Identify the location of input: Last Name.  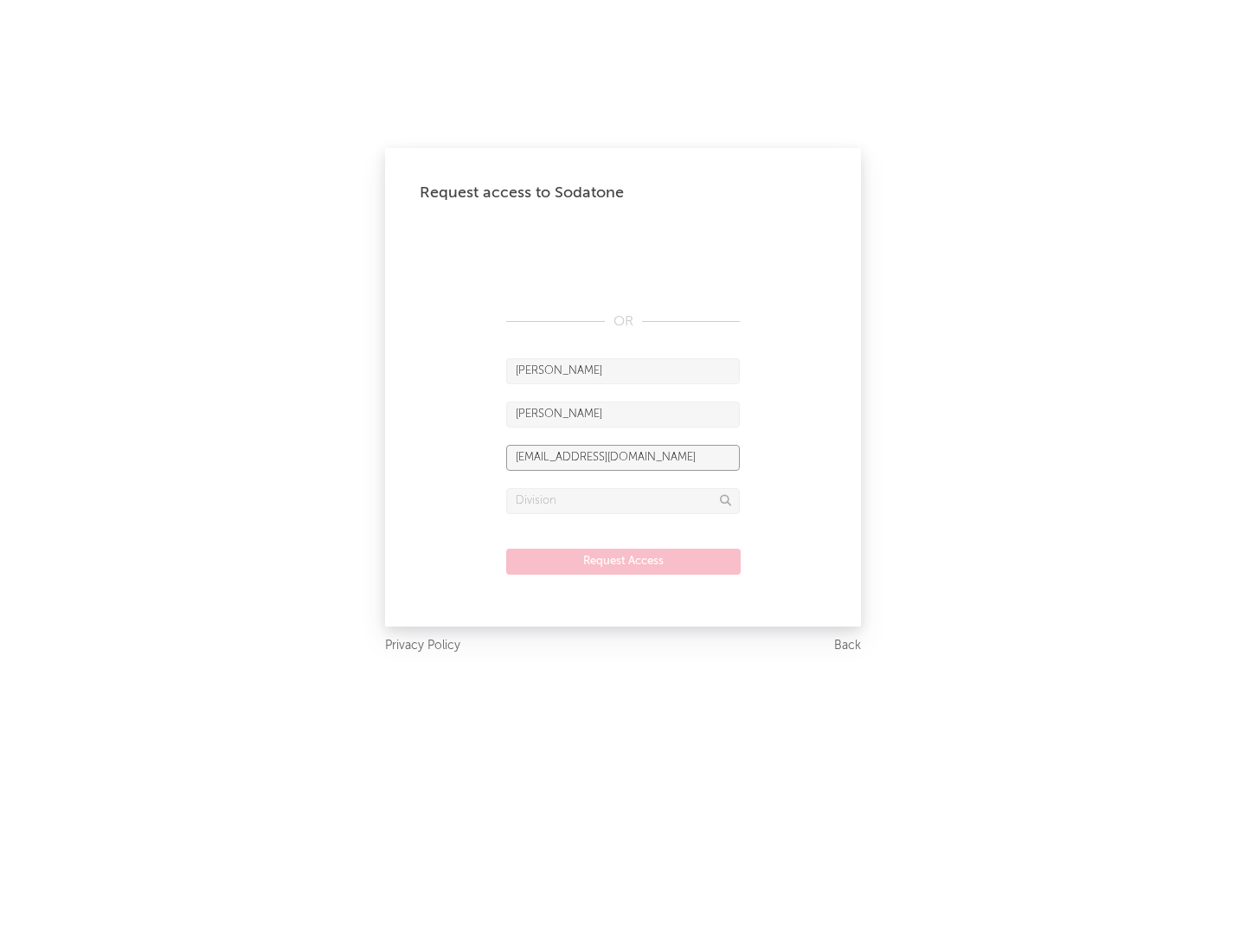
(623, 415).